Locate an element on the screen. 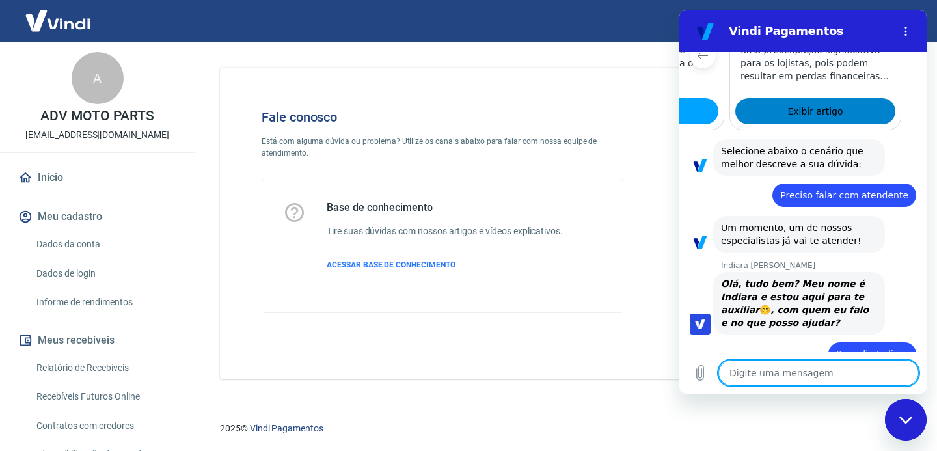  a: ACESSAR BASE DE CONHECIMENTO is located at coordinates (444, 265).